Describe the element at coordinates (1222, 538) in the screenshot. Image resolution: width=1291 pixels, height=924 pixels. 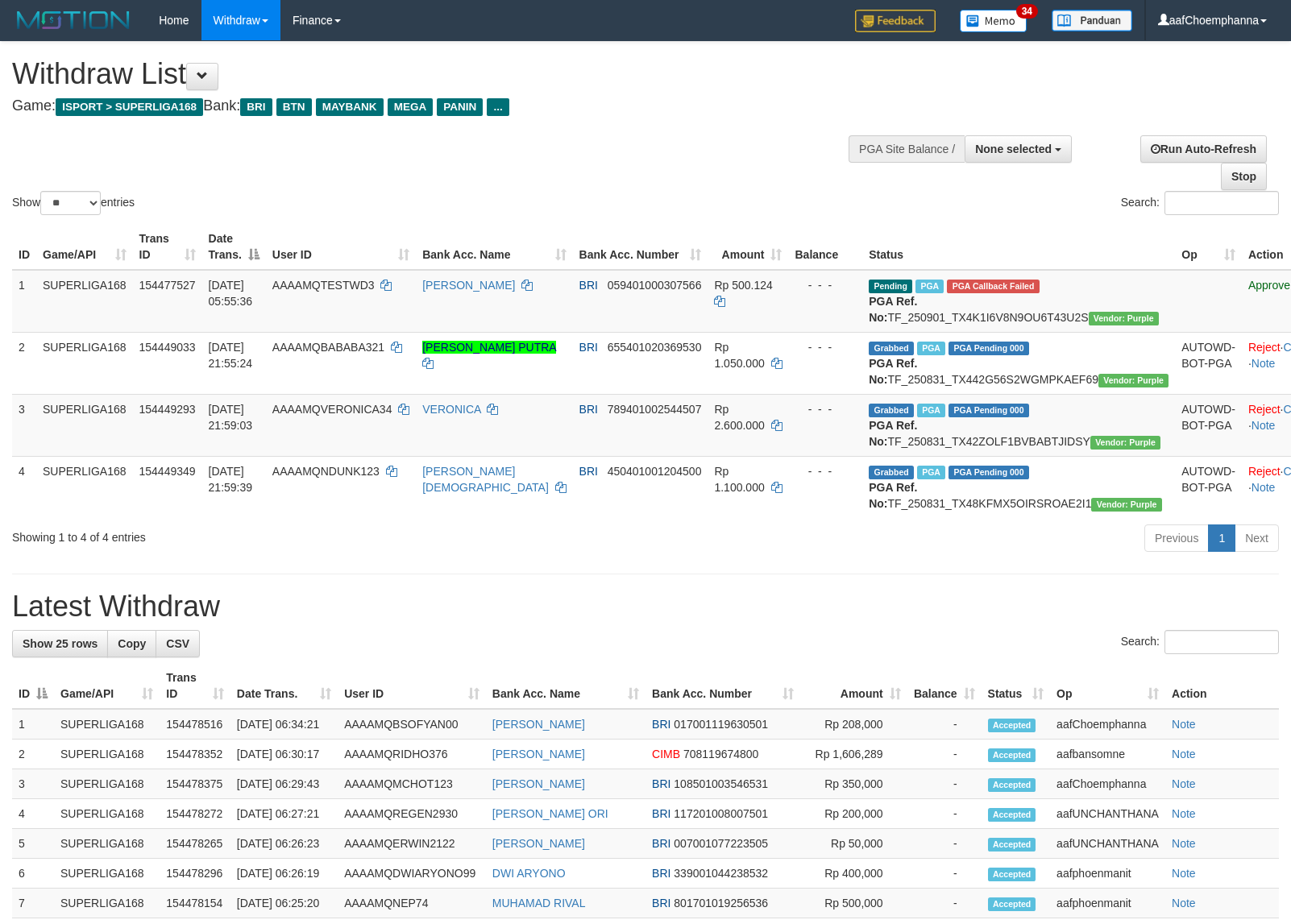
I see `a: 1` at that location.